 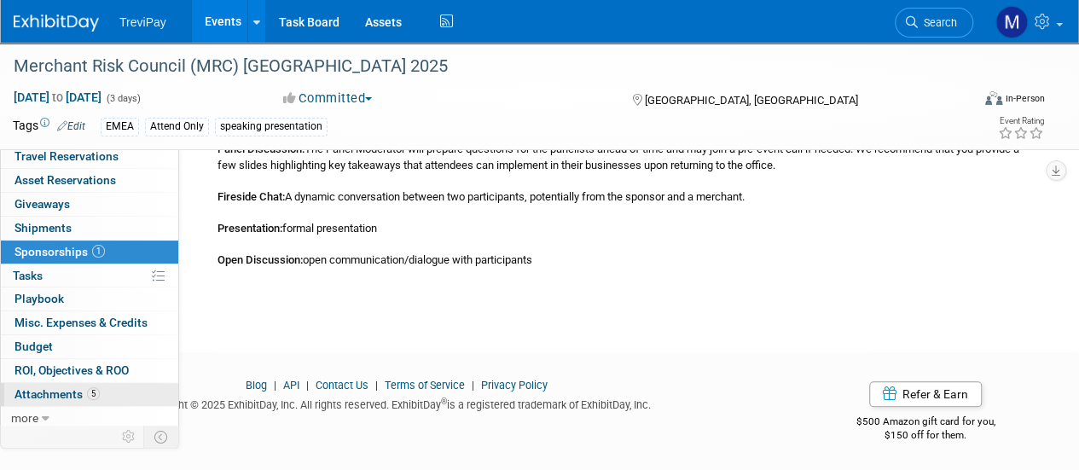 What do you see at coordinates (969, 101) in the screenshot?
I see `div: Event Format` at bounding box center [969, 101].